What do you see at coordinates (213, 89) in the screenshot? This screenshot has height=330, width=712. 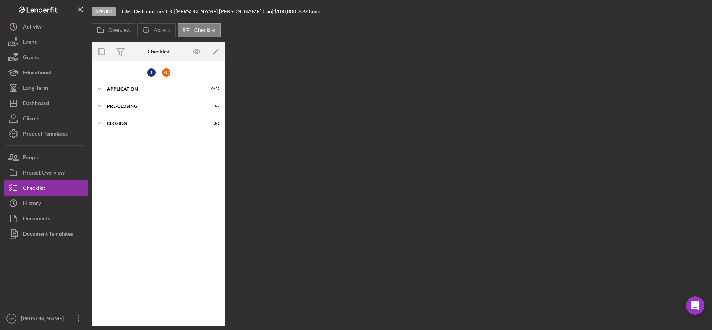 I see `div: 0 / 22` at bounding box center [213, 89].